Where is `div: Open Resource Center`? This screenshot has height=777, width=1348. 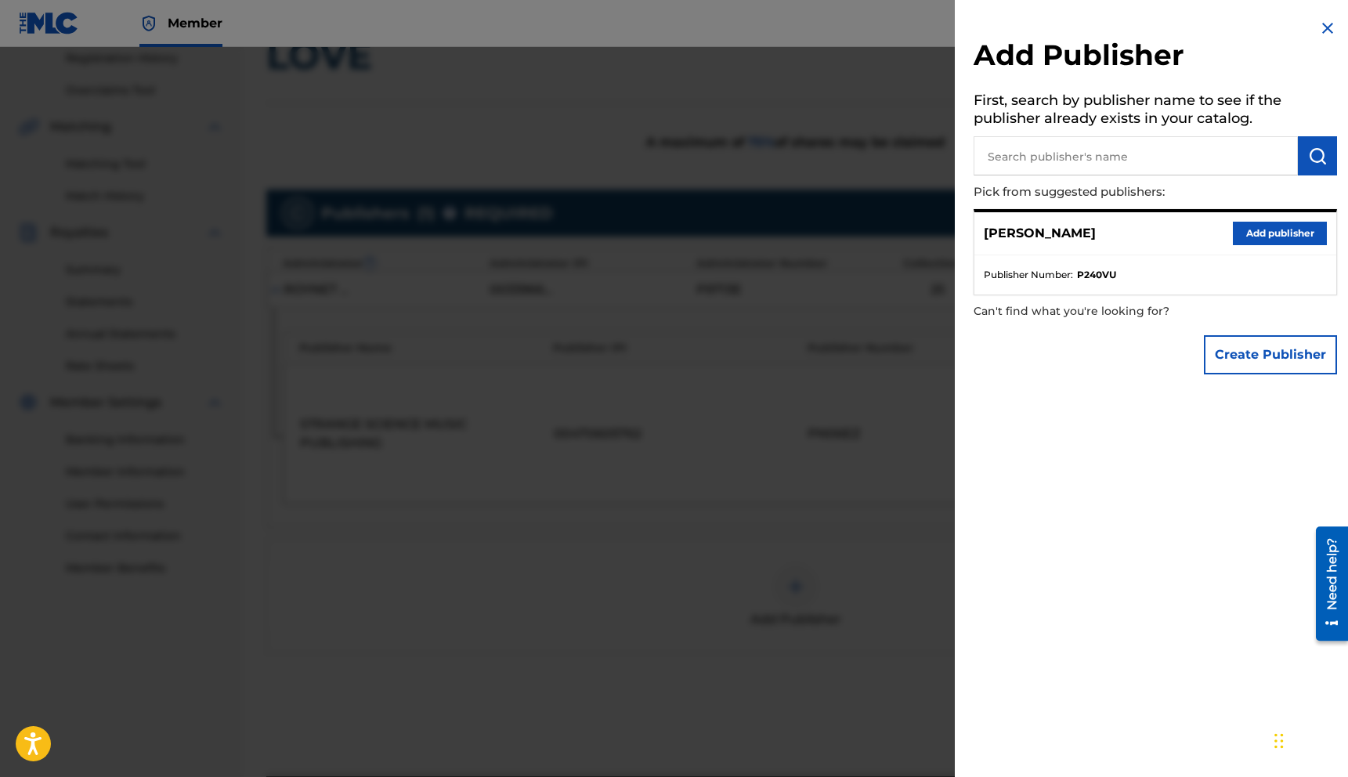
div: Open Resource Center is located at coordinates (27, 63).